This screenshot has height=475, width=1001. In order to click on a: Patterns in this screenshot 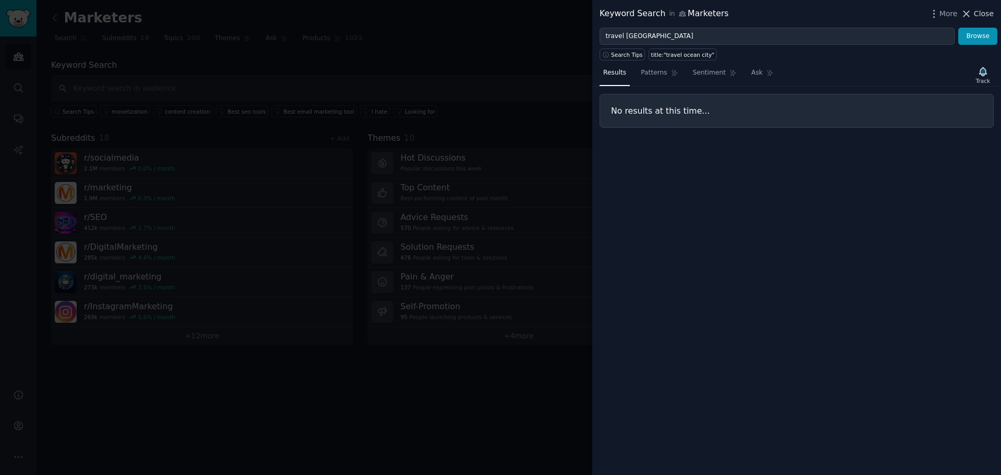, I will do `click(659, 75)`.